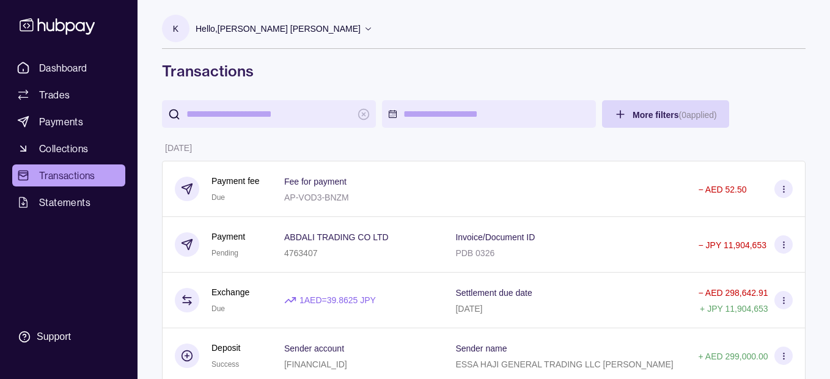  Describe the element at coordinates (54, 95) in the screenshot. I see `span: Trades` at that location.